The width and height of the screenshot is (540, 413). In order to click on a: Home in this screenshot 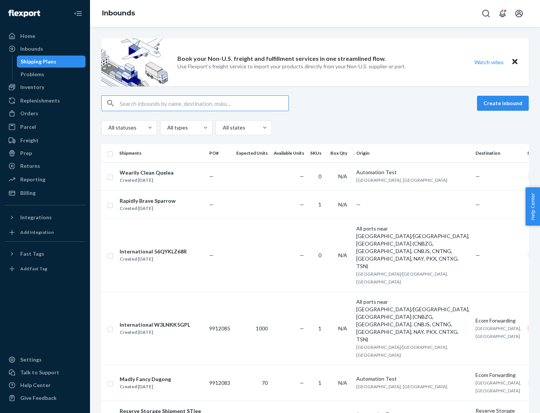, I will do `click(45, 36)`.